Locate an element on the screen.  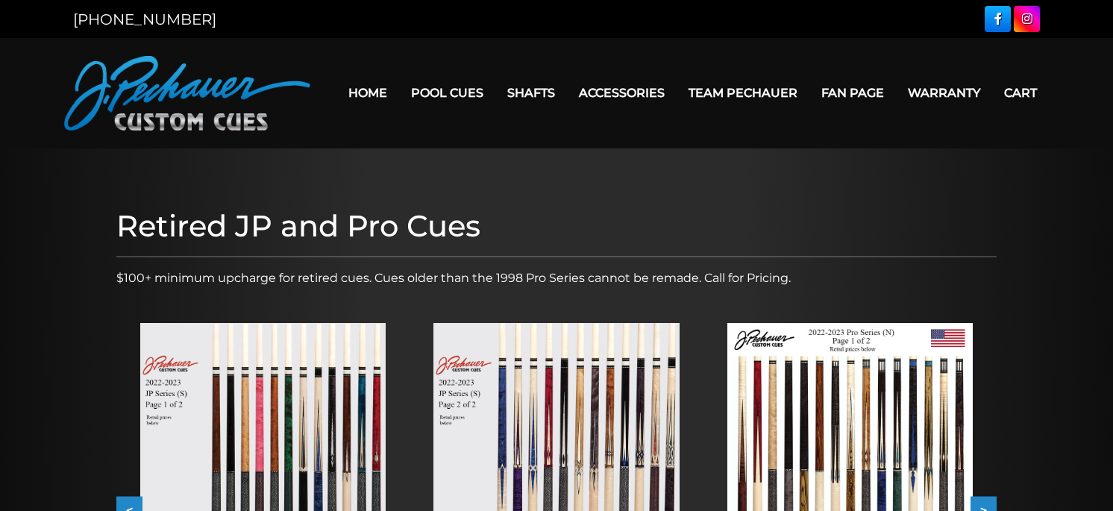
a: Cart is located at coordinates (1020, 92).